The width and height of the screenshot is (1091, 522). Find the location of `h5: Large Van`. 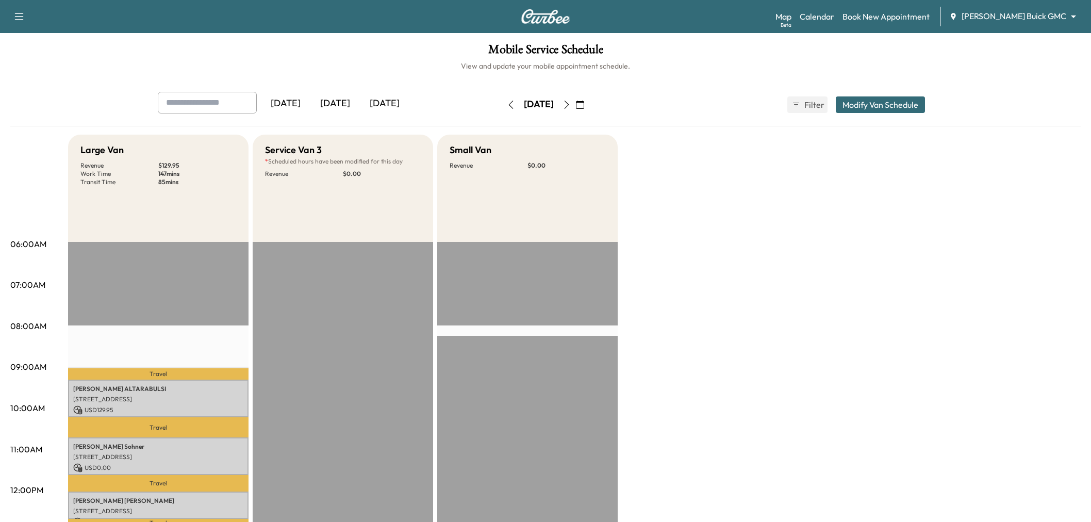

h5: Large Van is located at coordinates (102, 150).